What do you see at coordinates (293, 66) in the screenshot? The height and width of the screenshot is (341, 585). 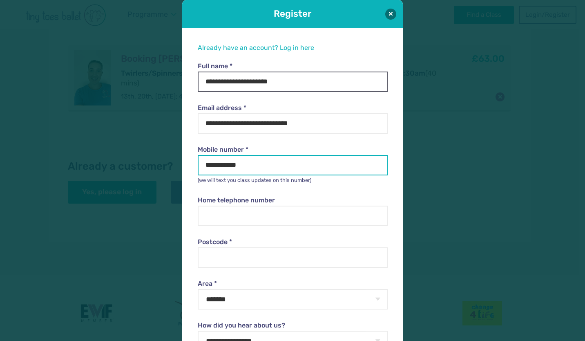 I see `label: Full name *` at bounding box center [293, 66].